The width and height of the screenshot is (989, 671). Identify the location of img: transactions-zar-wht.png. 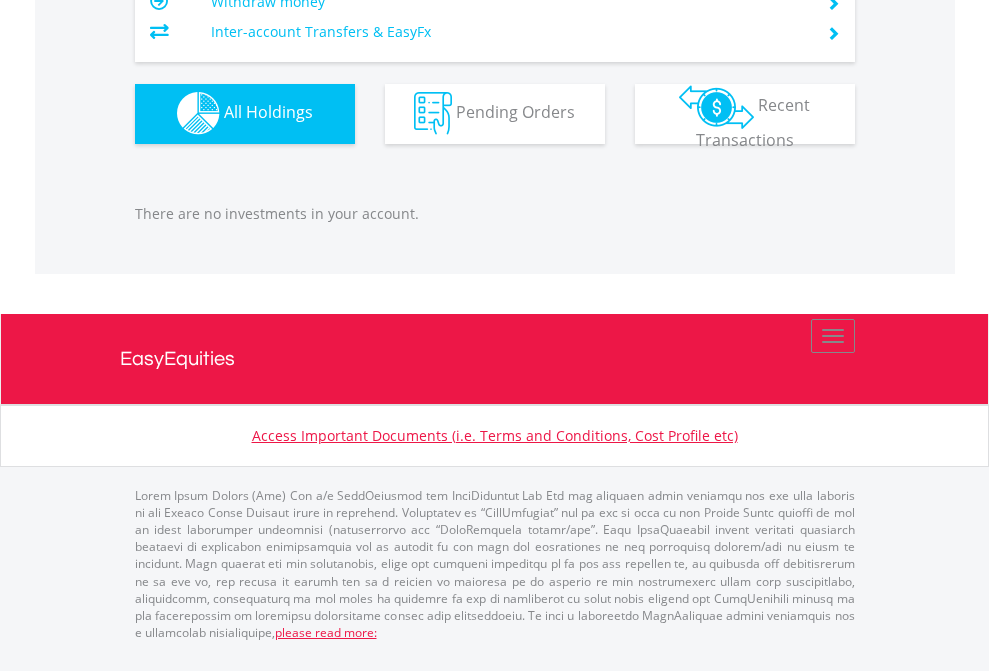
(716, 107).